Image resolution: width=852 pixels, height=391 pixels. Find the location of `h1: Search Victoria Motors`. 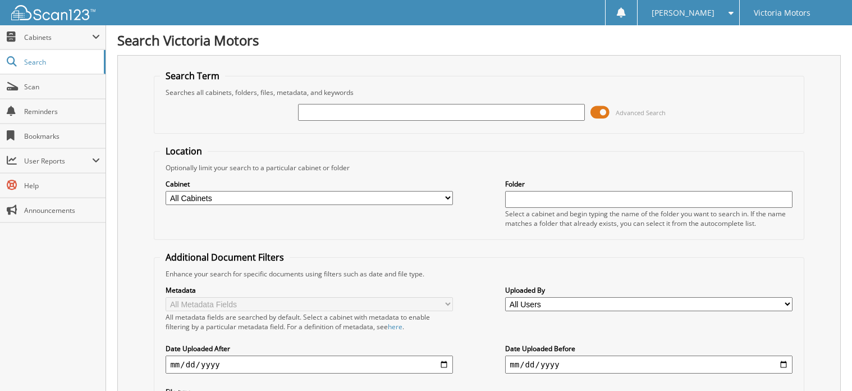

h1: Search Victoria Motors is located at coordinates (479, 40).